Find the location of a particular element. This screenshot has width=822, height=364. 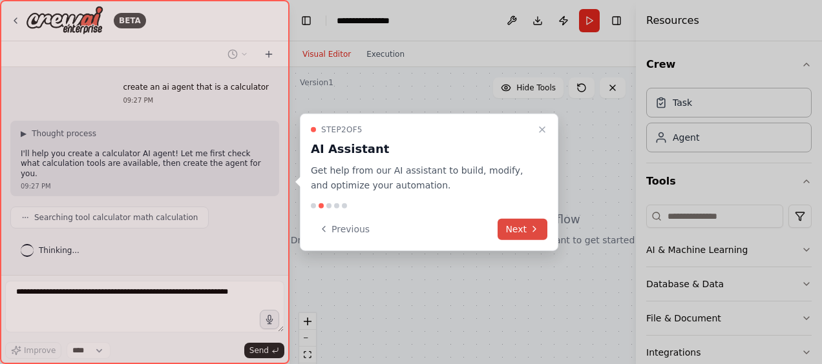

span: Step 2 of 5 is located at coordinates (342, 130).